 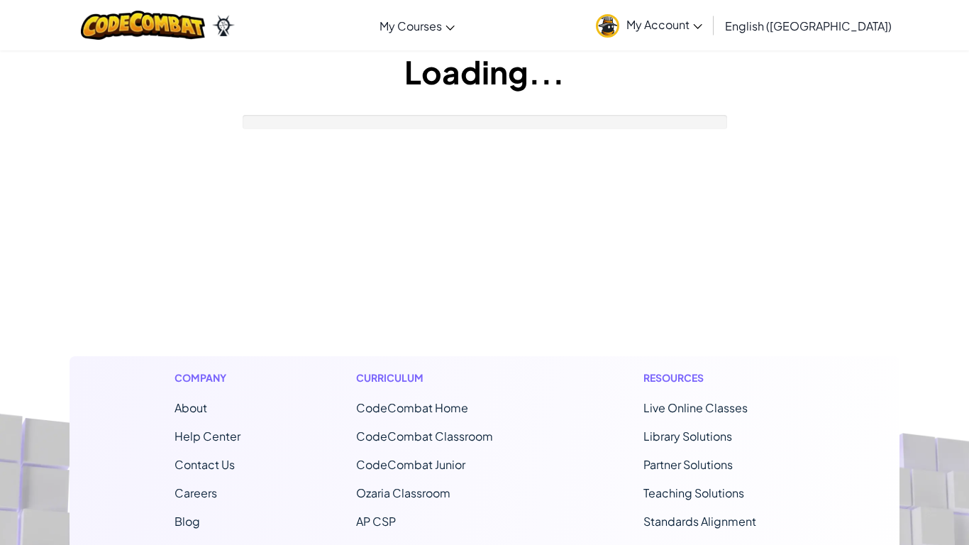 What do you see at coordinates (143, 25) in the screenshot?
I see `a: CodeCombat logo` at bounding box center [143, 25].